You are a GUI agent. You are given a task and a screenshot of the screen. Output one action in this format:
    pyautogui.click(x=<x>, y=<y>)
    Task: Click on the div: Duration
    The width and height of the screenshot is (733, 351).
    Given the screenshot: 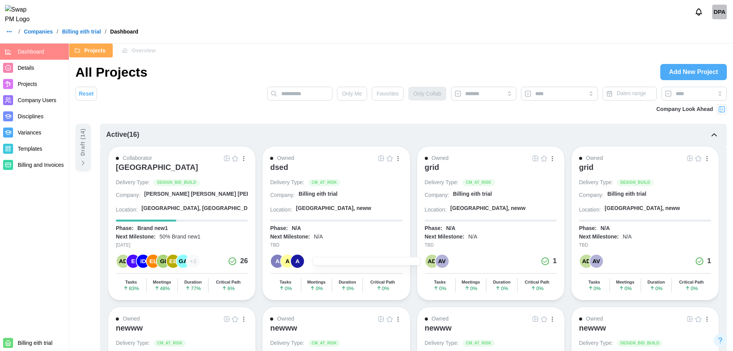 What is the action you would take?
    pyautogui.click(x=656, y=282)
    